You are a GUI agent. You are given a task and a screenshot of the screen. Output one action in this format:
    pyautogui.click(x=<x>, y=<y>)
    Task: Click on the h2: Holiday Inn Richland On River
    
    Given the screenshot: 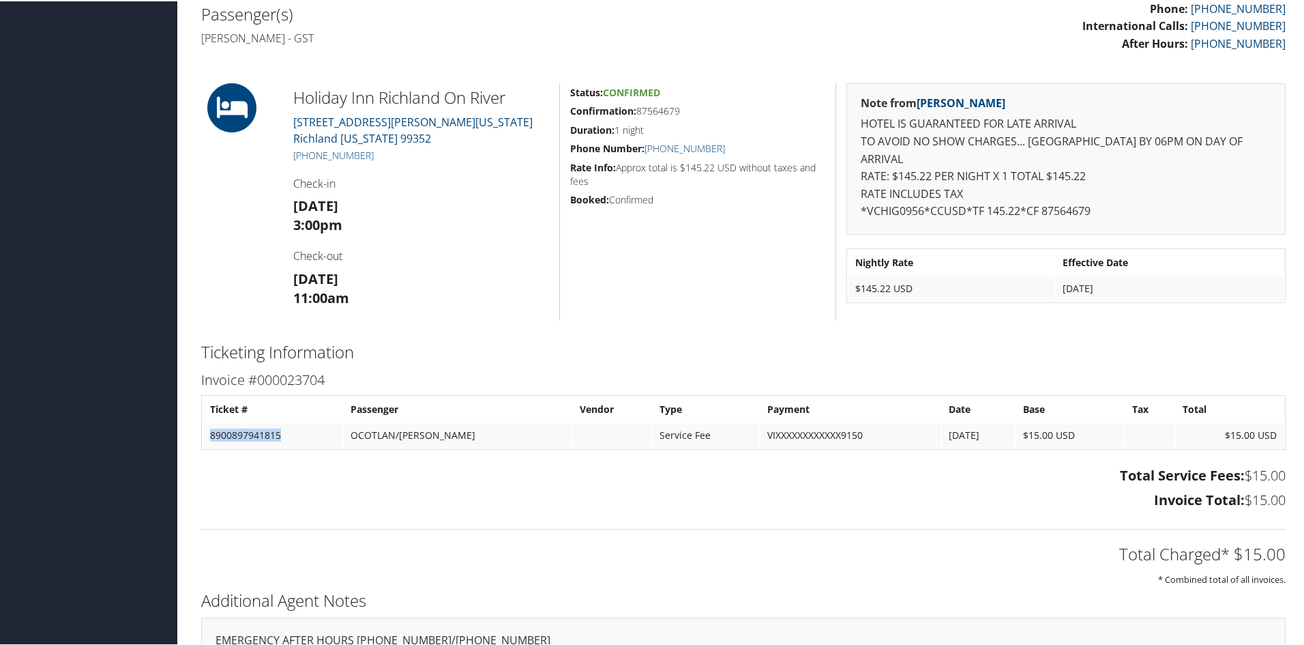 What is the action you would take?
    pyautogui.click(x=421, y=96)
    